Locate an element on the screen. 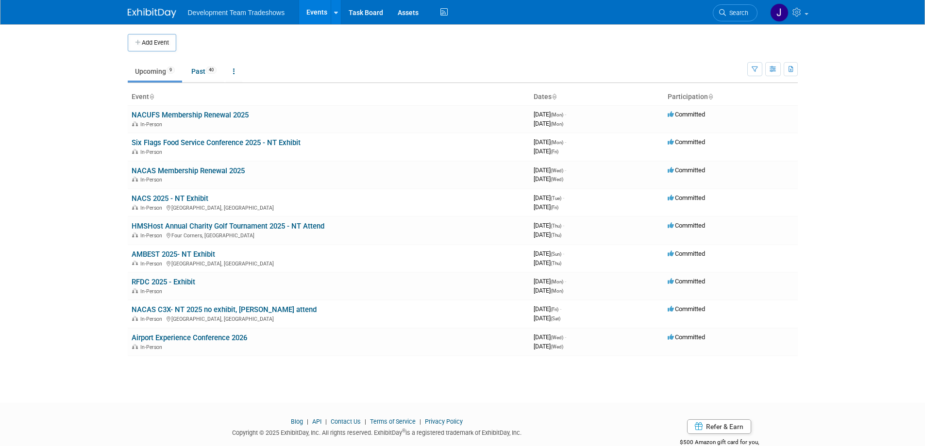 The width and height of the screenshot is (925, 446). img: ExhibitDay is located at coordinates (152, 13).